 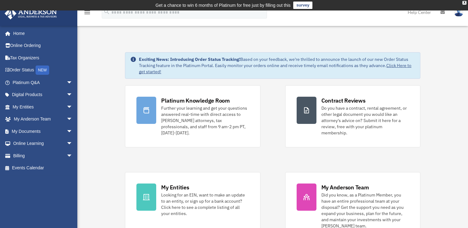 I want to click on div: Platinum Knowledge Room, so click(x=195, y=100).